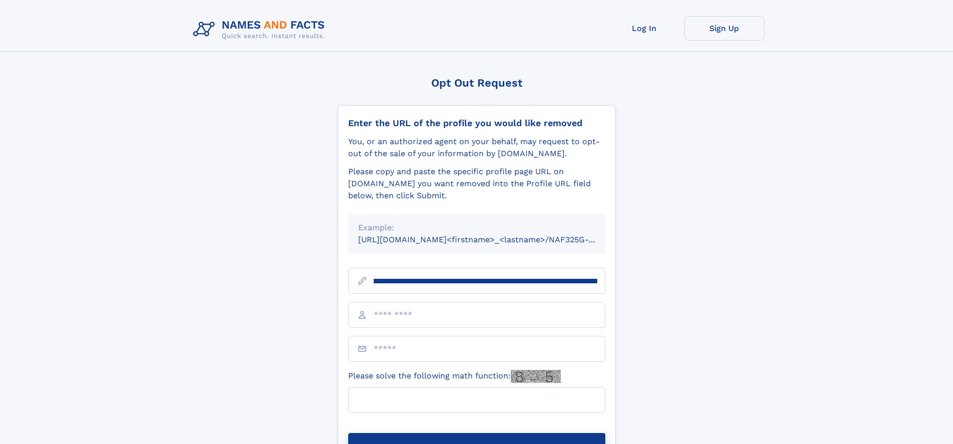 This screenshot has width=953, height=444. What do you see at coordinates (644, 28) in the screenshot?
I see `a: Log In` at bounding box center [644, 28].